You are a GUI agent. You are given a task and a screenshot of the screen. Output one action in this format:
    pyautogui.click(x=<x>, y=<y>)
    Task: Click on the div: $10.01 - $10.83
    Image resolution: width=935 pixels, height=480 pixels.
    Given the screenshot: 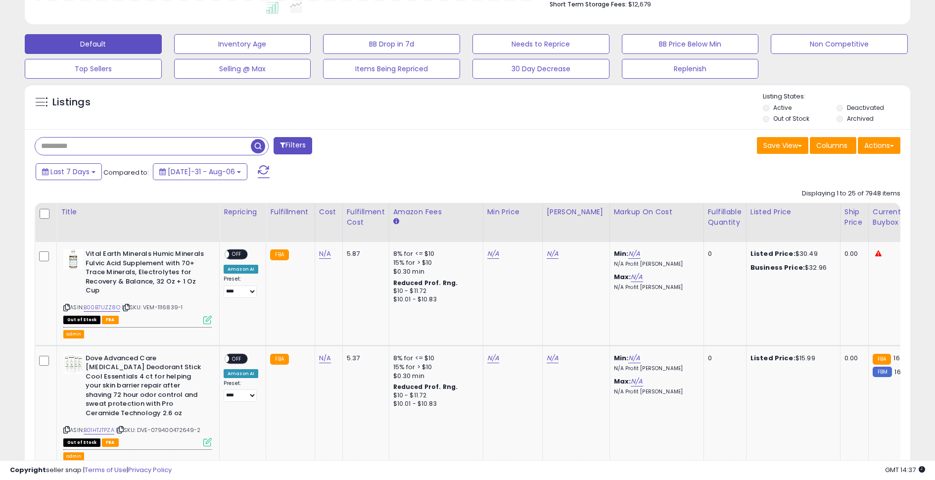 What is the action you would take?
    pyautogui.click(x=434, y=299)
    